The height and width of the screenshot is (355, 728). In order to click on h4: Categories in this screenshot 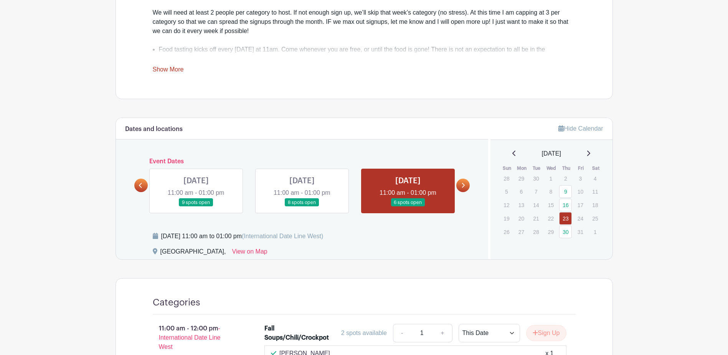, I will do `click(177, 302)`.